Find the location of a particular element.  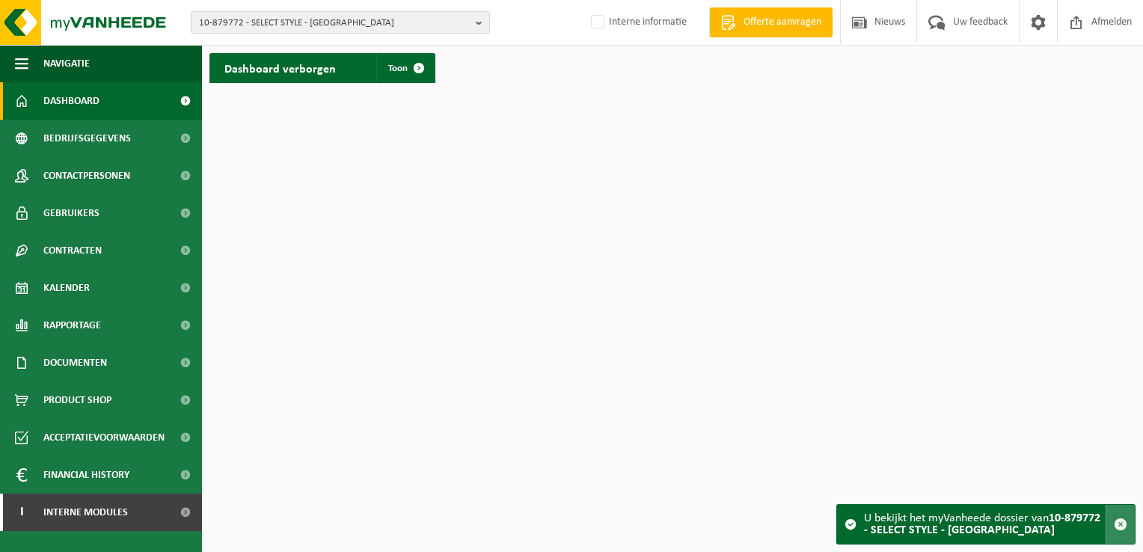

label: Interne informatie is located at coordinates (638, 22).